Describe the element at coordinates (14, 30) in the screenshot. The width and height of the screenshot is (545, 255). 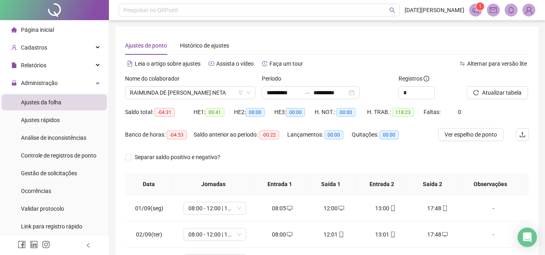
I see `span: home` at that location.